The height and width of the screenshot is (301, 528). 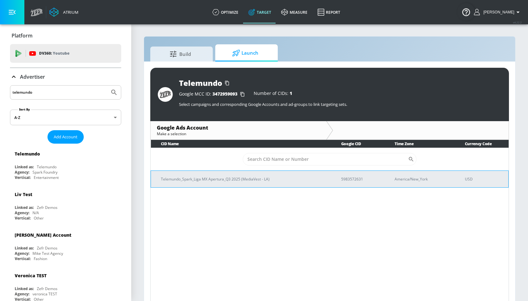 What do you see at coordinates (66, 77) in the screenshot?
I see `div: Advertiser` at bounding box center [66, 77].